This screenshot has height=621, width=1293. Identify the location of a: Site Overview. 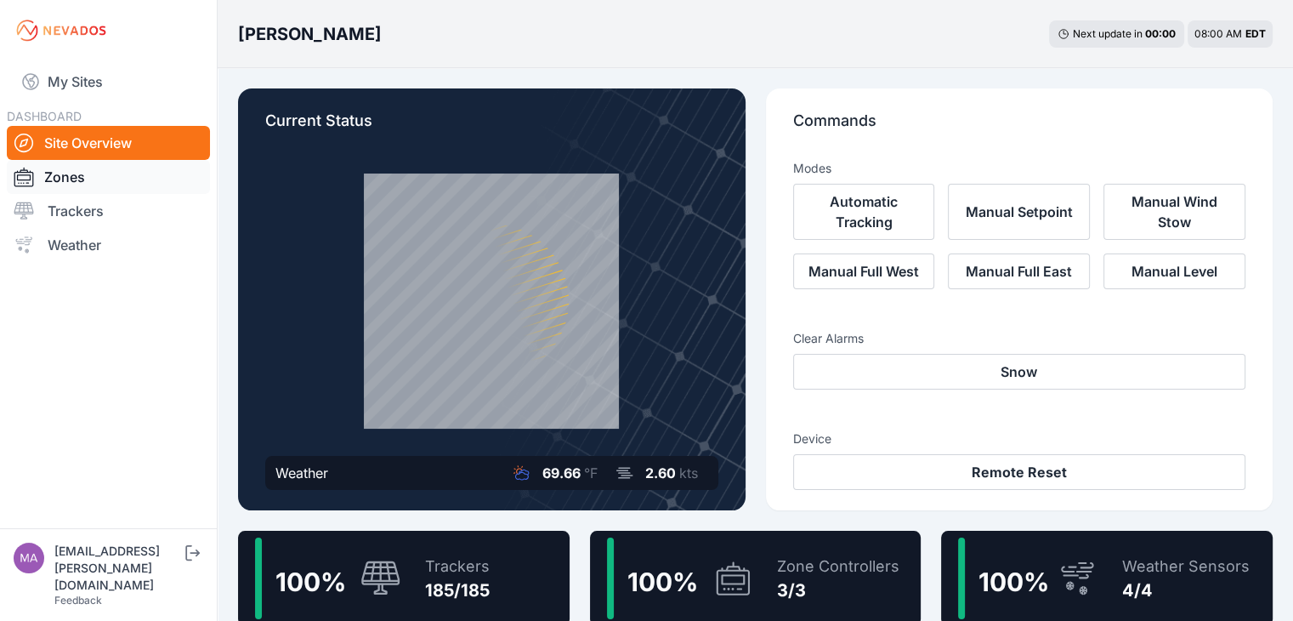
(108, 143).